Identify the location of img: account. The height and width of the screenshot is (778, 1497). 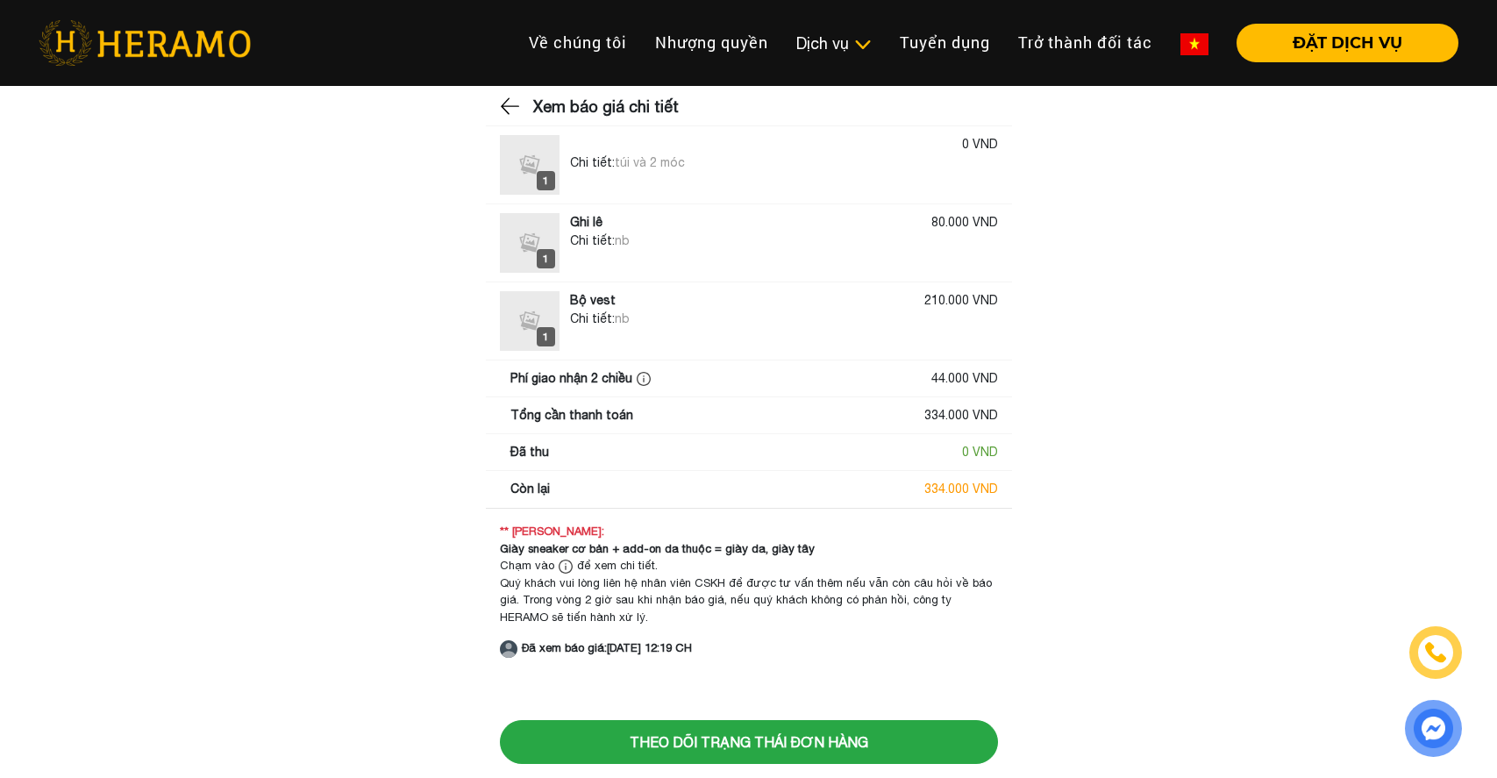
(509, 649).